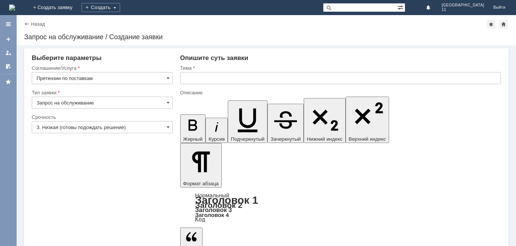  I want to click on span: Выберите параметры, so click(66, 58).